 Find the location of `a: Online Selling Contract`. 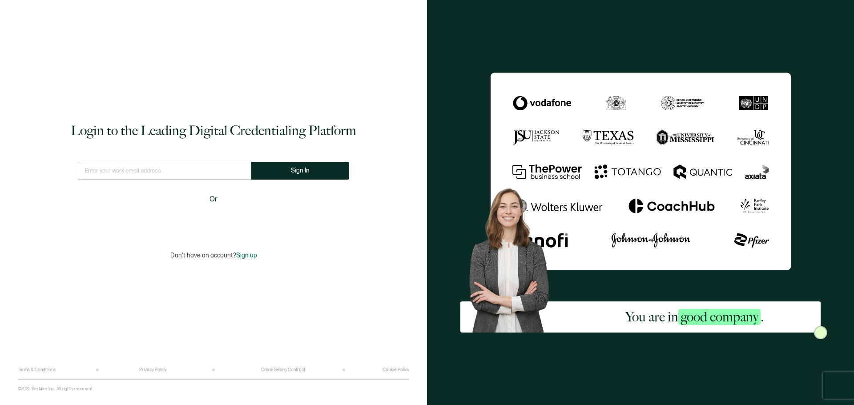

a: Online Selling Contract is located at coordinates (283, 370).